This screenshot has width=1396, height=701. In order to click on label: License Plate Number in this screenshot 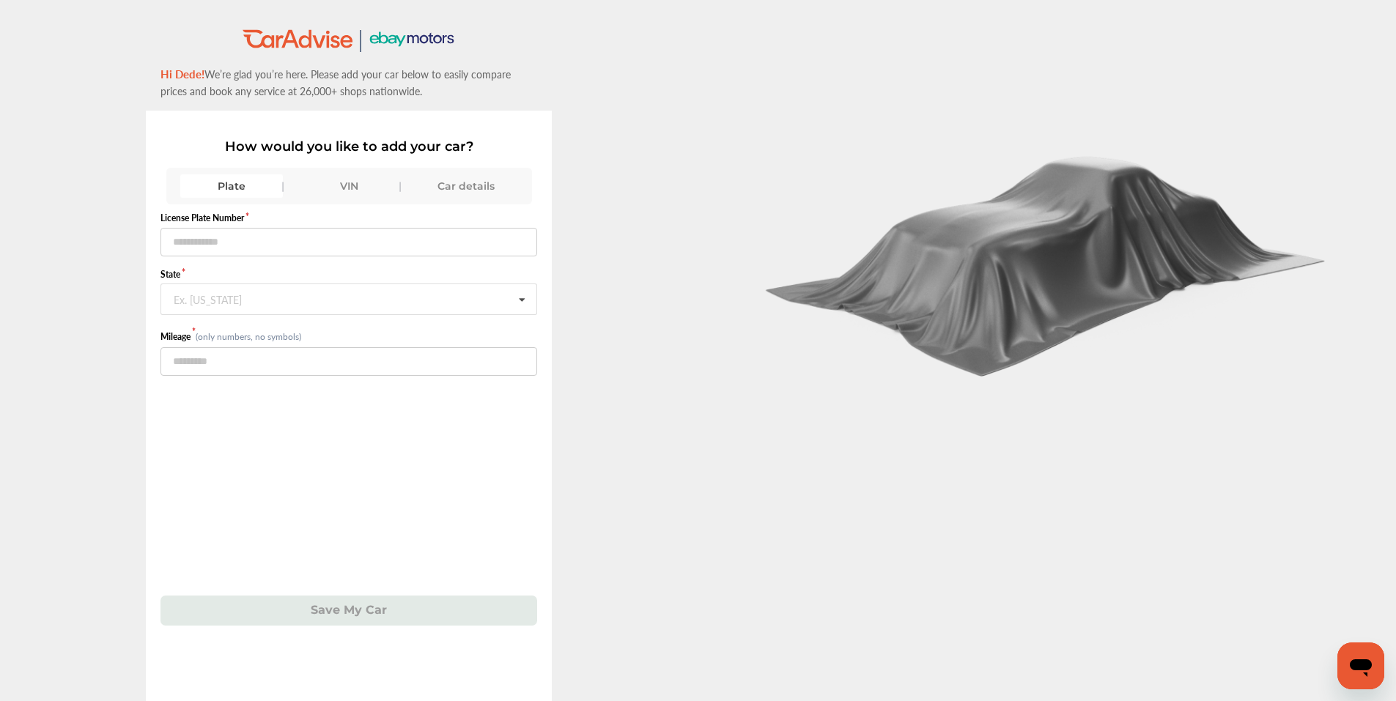, I will do `click(349, 218)`.